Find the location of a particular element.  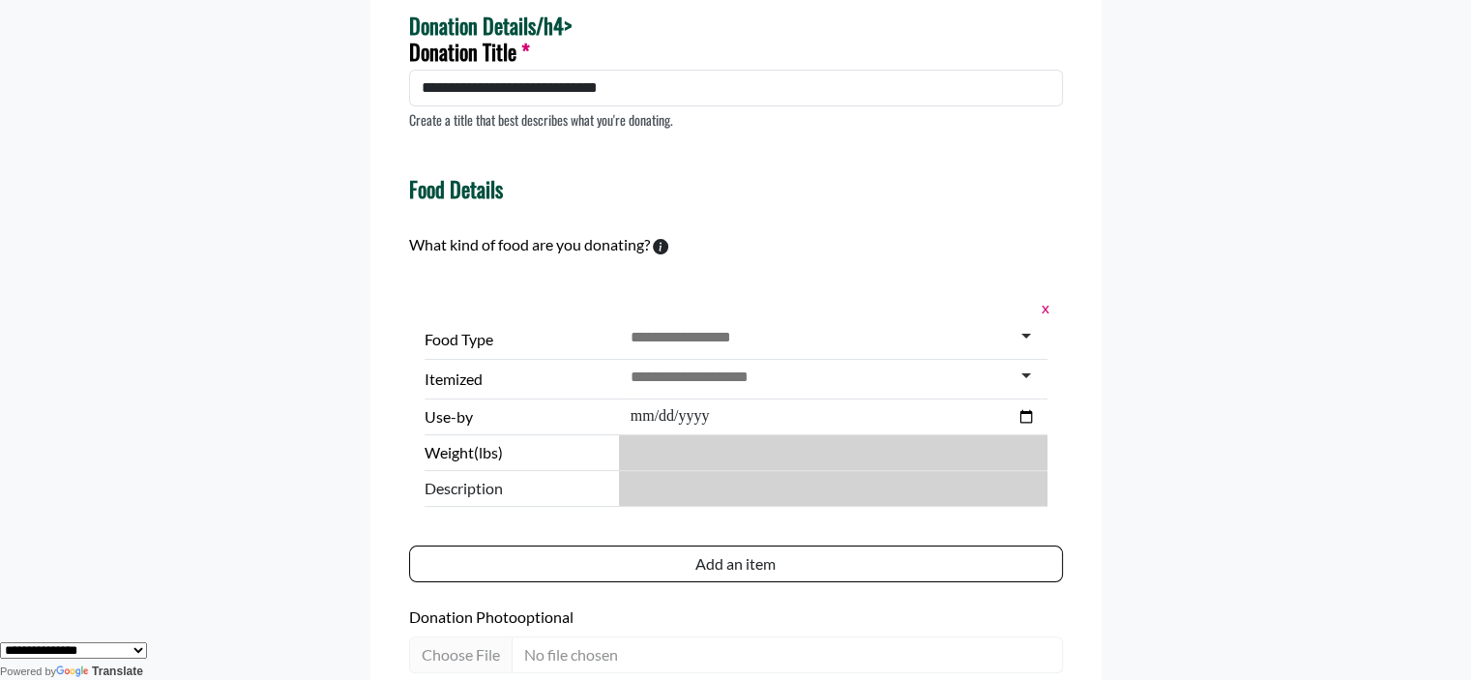

svg: To calculate environmental impacts, we follow the Food Loss + Waste Protocol is located at coordinates (660, 247).